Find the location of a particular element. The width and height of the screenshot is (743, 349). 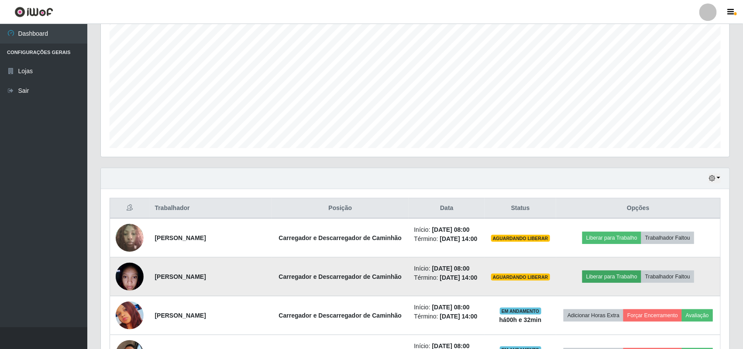

button: Adicionar Horas Extra is located at coordinates (593, 316).